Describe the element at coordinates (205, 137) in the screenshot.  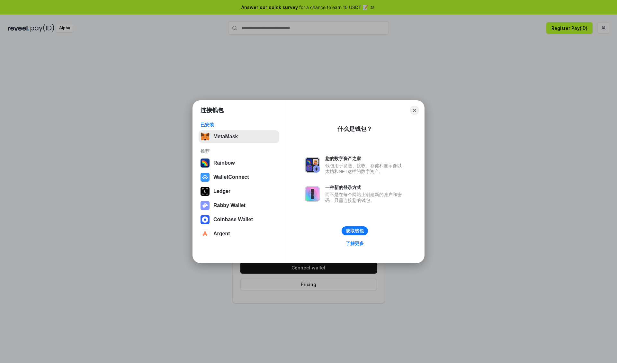
I see `img: svg+xml,%3Csvg%20fill%3D%22none%22%20height%3D%2233%22%20viewBox%3D%220%200%2035%2033%22%20width%...` at that location.